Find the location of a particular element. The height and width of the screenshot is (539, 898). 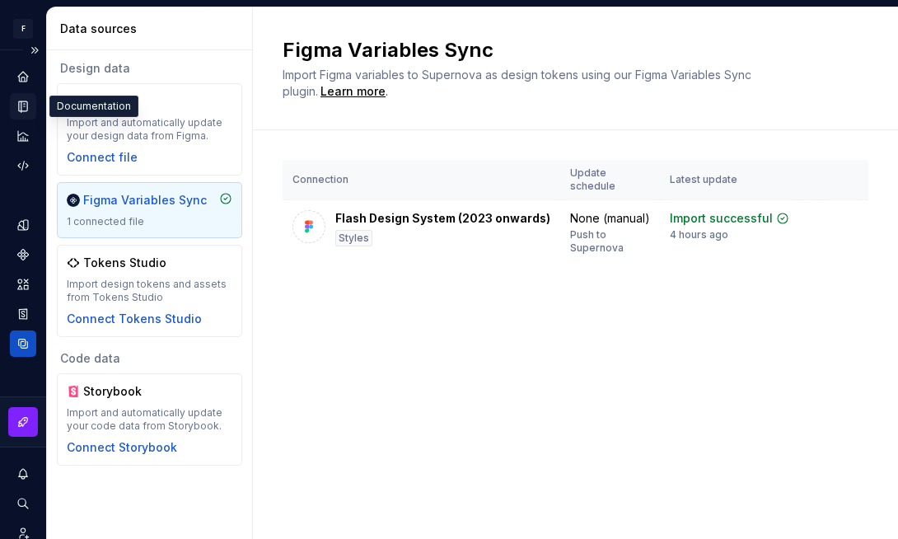

th: Latest update is located at coordinates (729, 180).